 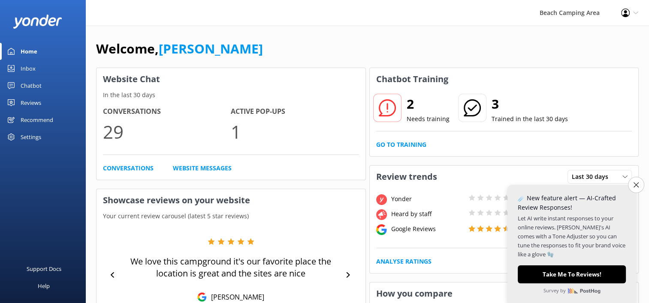 What do you see at coordinates (428, 119) in the screenshot?
I see `p: Needs training` at bounding box center [428, 119].